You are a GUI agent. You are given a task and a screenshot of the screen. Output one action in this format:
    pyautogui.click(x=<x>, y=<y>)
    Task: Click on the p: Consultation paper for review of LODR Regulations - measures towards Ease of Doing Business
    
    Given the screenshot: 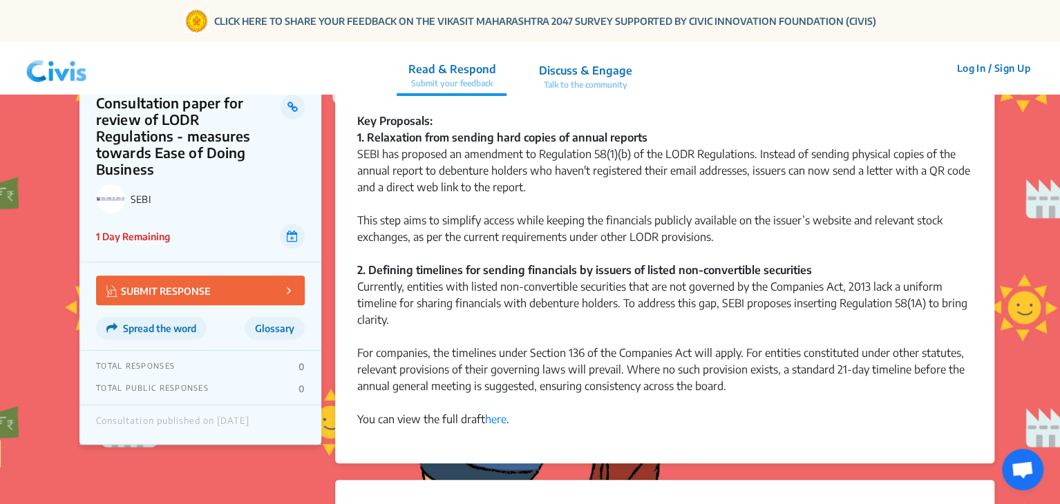 What is the action you would take?
    pyautogui.click(x=188, y=136)
    